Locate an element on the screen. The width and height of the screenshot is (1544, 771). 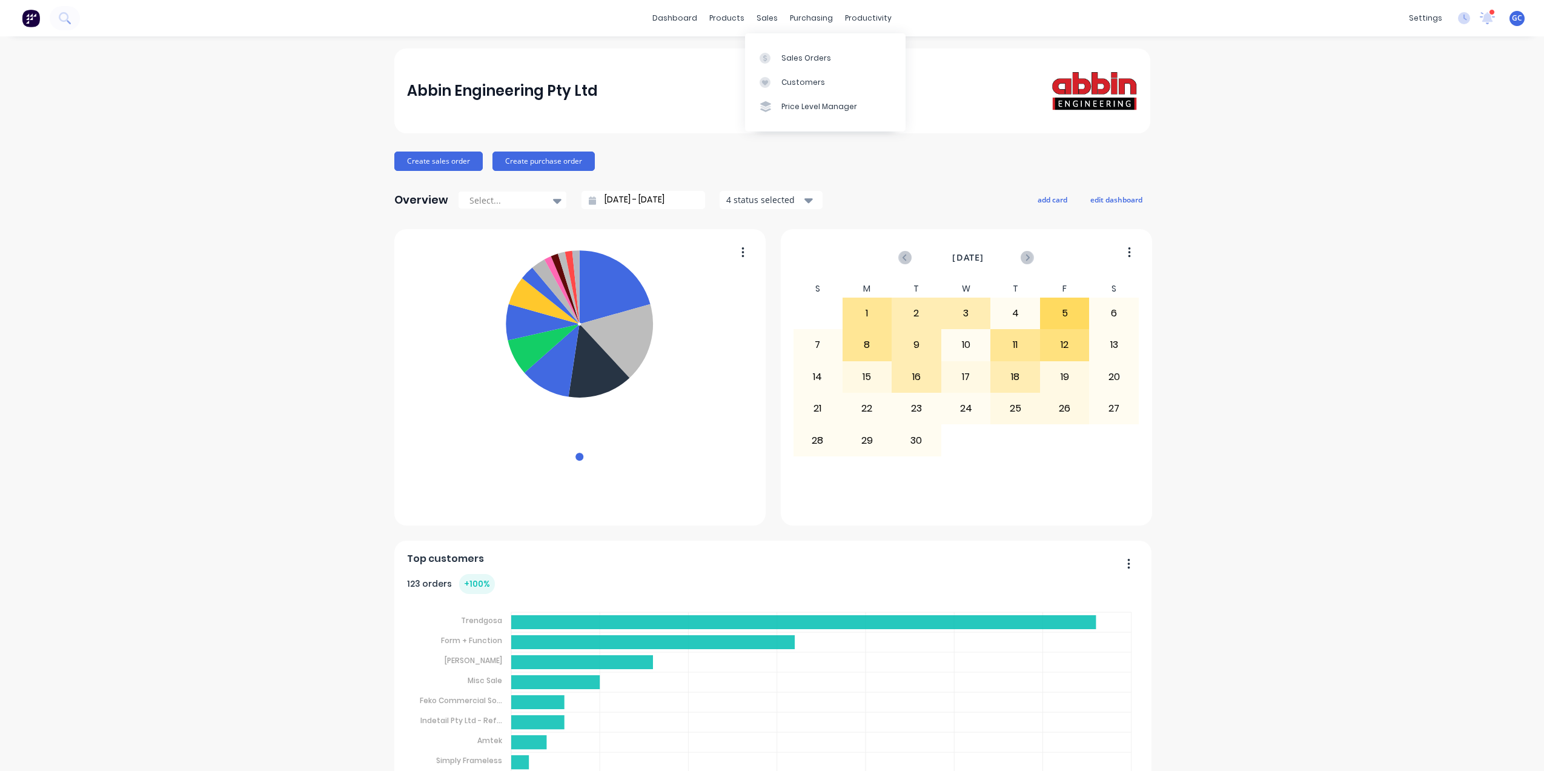
div: purchasing is located at coordinates (811, 18).